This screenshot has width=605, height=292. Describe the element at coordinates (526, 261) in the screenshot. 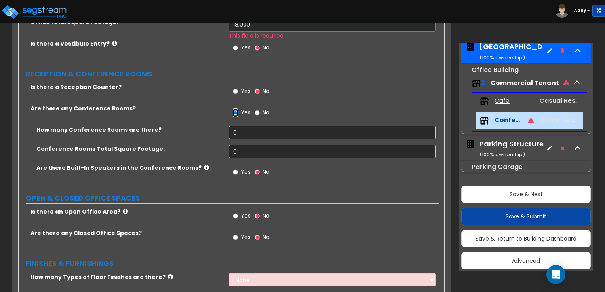

I see `button: Advanced` at that location.